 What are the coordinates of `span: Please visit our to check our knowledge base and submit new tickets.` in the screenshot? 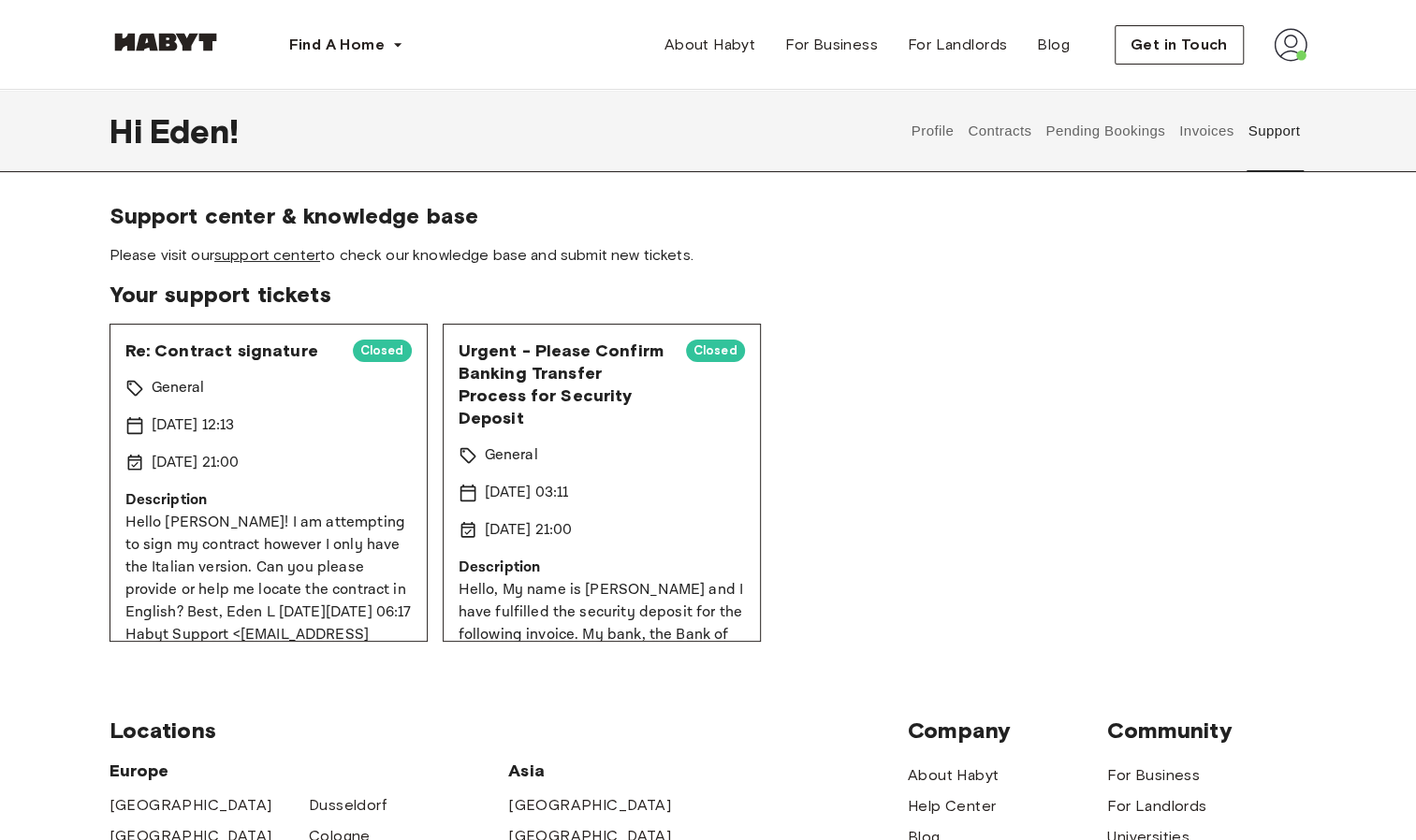 It's located at (709, 255).